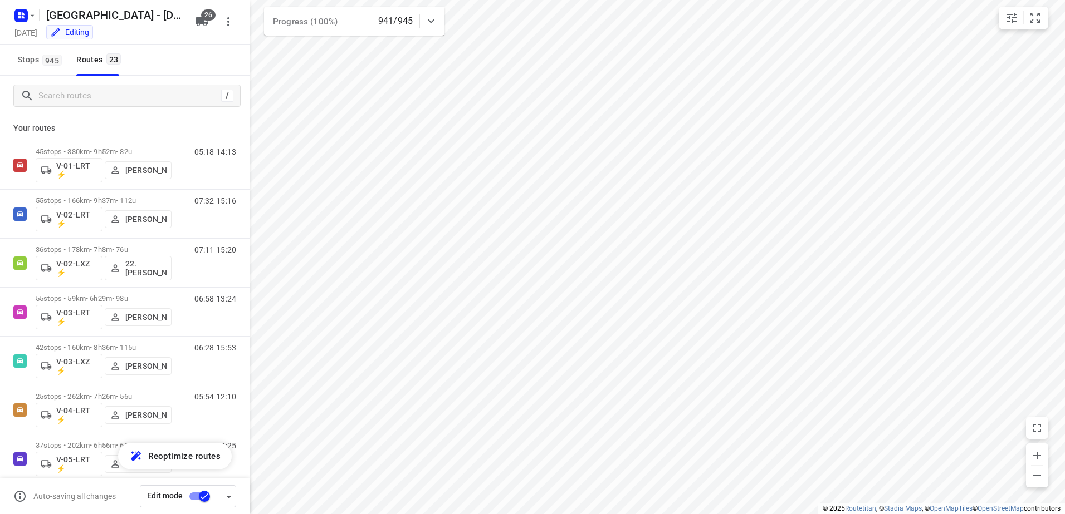 This screenshot has width=1065, height=514. What do you see at coordinates (104, 249) in the screenshot?
I see `p: 36 stops • 178km • 7h8m • 76u` at bounding box center [104, 249].